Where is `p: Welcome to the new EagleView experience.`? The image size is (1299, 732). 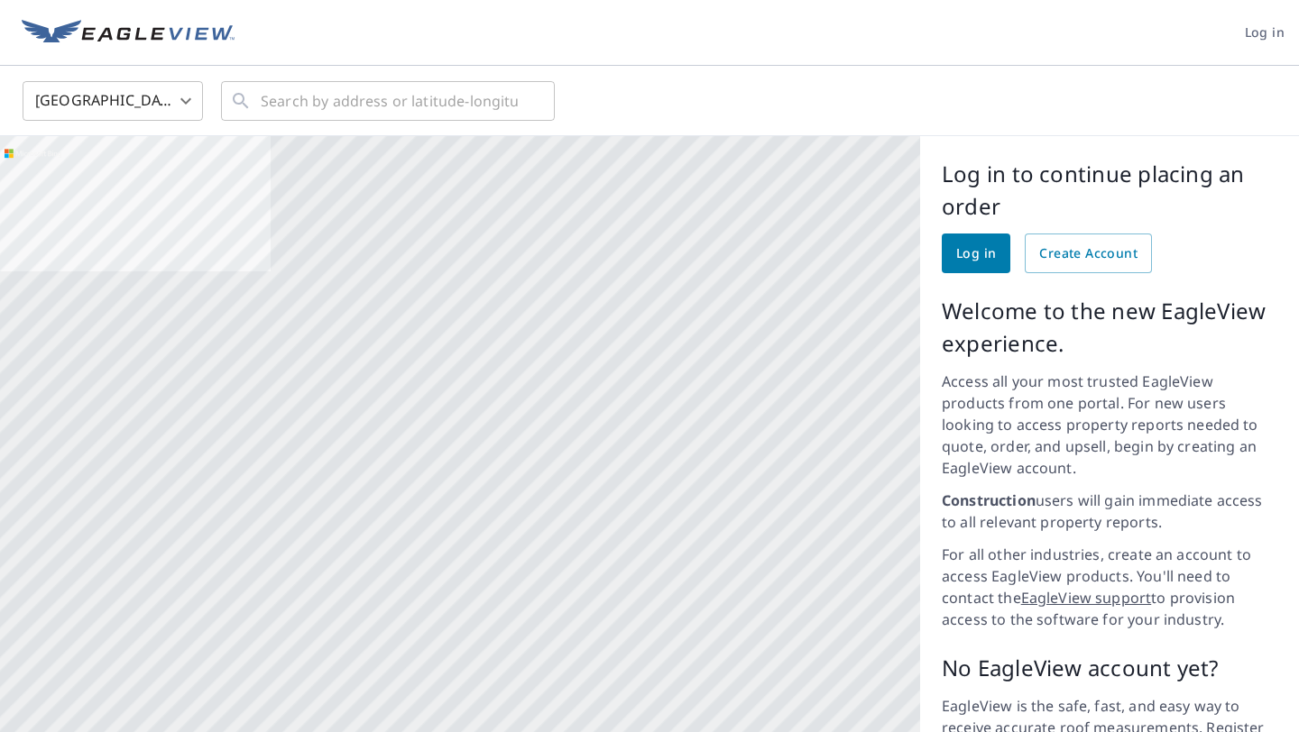 p: Welcome to the new EagleView experience. is located at coordinates (1109, 327).